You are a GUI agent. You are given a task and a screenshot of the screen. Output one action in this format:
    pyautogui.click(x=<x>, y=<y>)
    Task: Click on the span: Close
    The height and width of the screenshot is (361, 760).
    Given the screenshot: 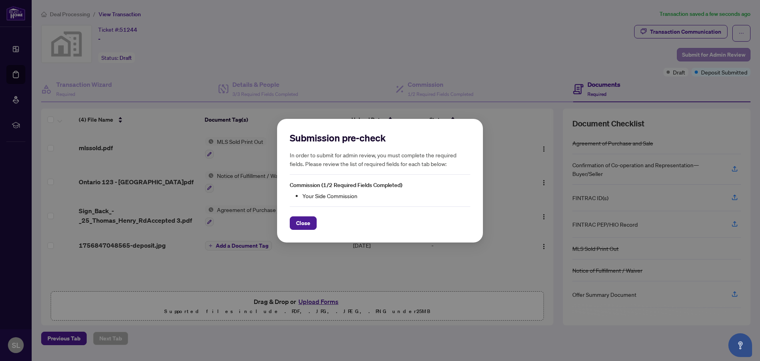 What is the action you would take?
    pyautogui.click(x=303, y=222)
    